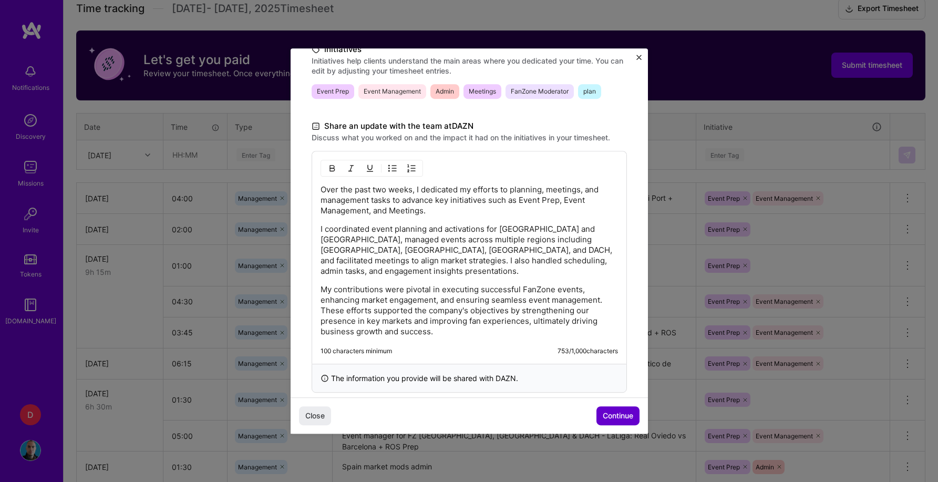 This screenshot has height=482, width=938. What do you see at coordinates (445, 91) in the screenshot?
I see `span: Admin` at bounding box center [445, 91].